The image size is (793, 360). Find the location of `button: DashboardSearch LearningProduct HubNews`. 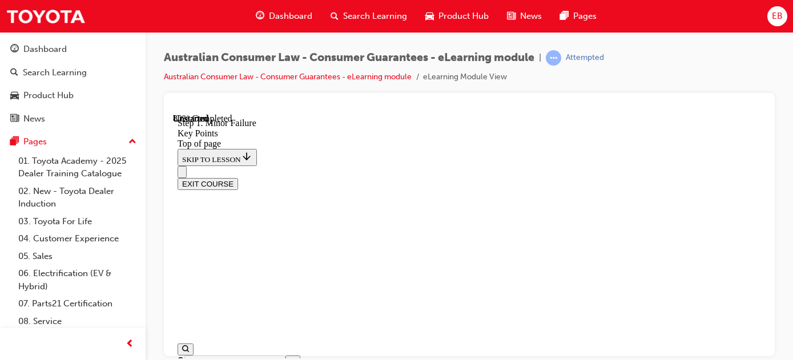

button: DashboardSearch LearningProduct HubNews is located at coordinates (72, 84).